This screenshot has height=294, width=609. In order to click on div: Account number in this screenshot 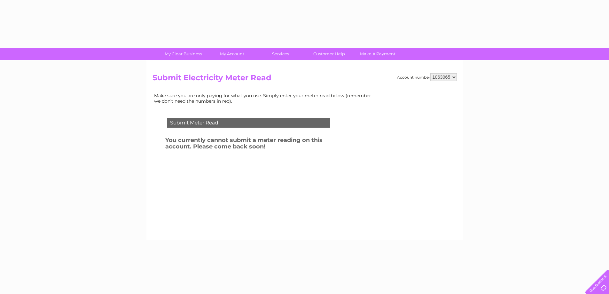, I will do `click(427, 77)`.